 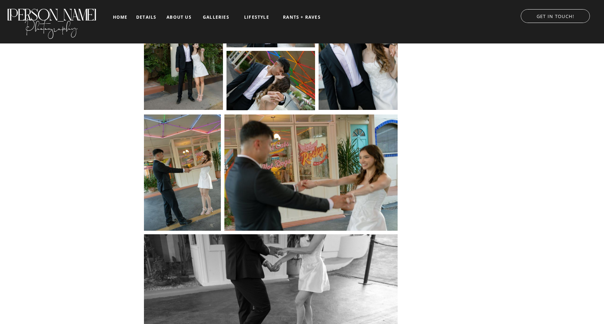 What do you see at coordinates (216, 17) in the screenshot?
I see `a: galleries` at bounding box center [216, 17].